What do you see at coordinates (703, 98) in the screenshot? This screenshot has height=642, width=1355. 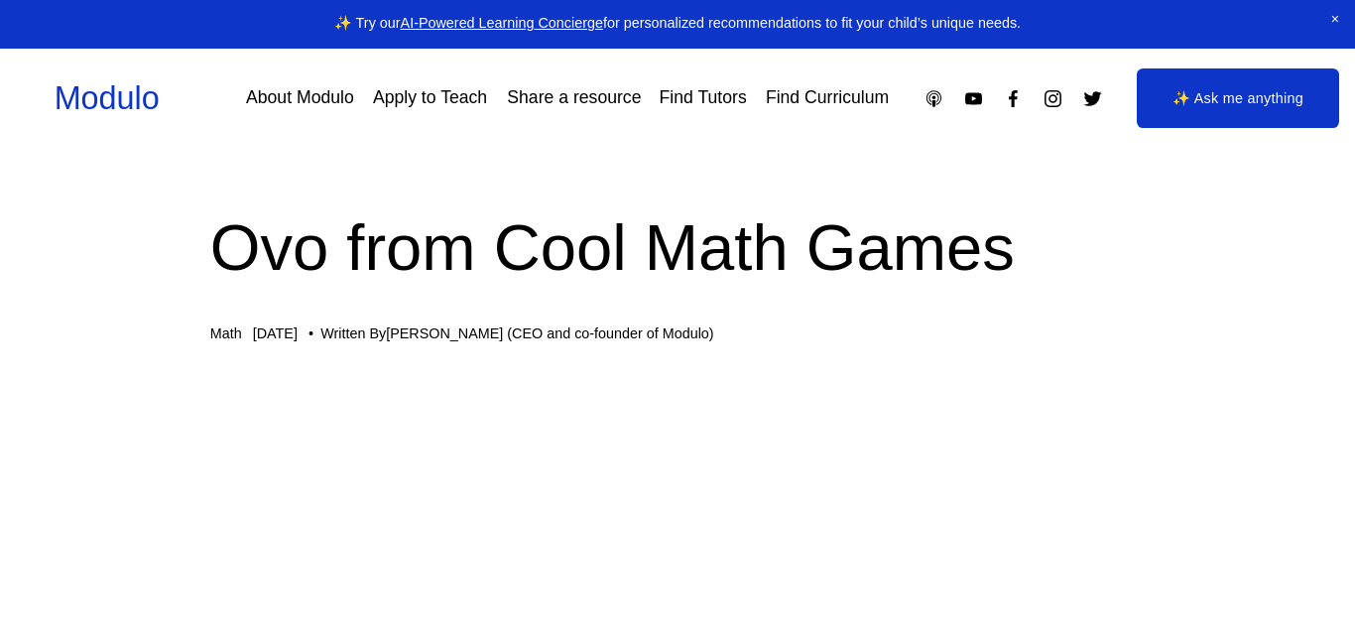 I see `a: Find Tutors` at bounding box center [703, 98].